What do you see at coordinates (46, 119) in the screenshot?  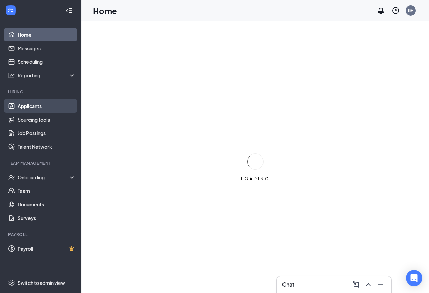 I see `a: Sourcing Tools` at bounding box center [46, 119].